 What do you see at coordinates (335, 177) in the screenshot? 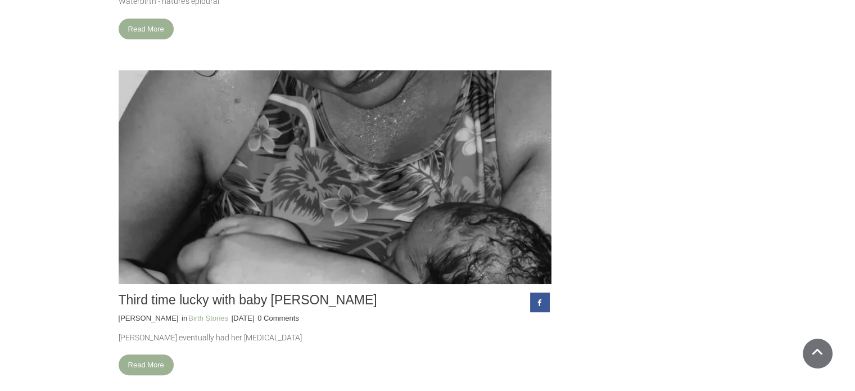
I see `a: Third time lucky with baby Luah Sophia` at bounding box center [335, 177].